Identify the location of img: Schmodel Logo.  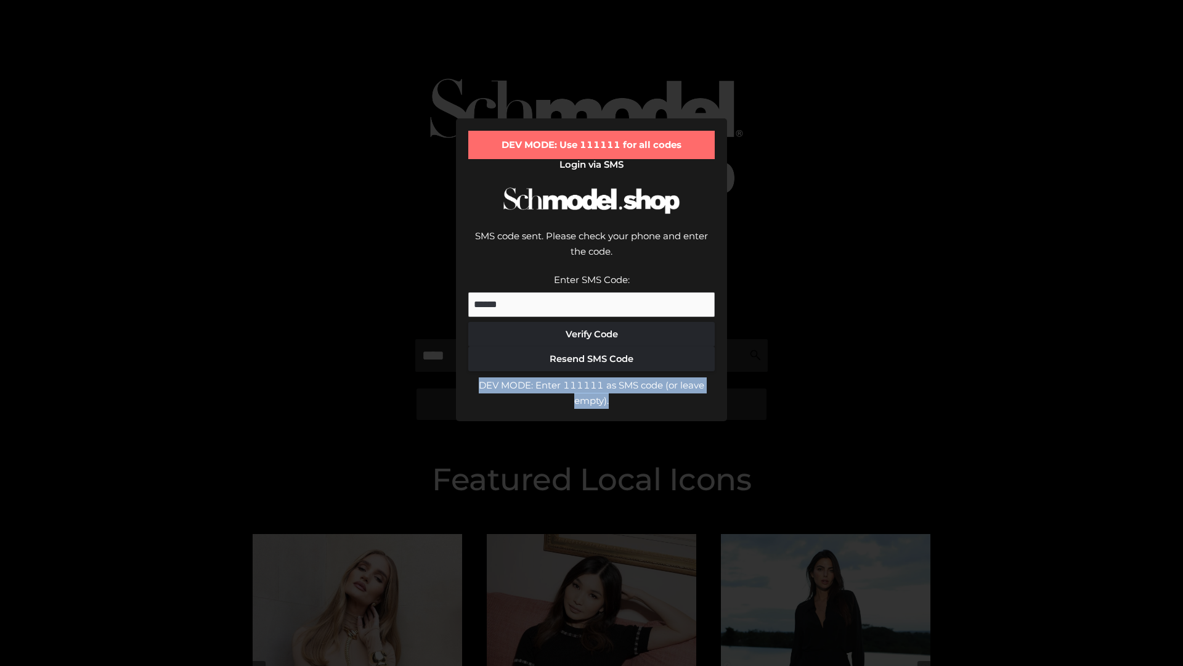
(592, 200).